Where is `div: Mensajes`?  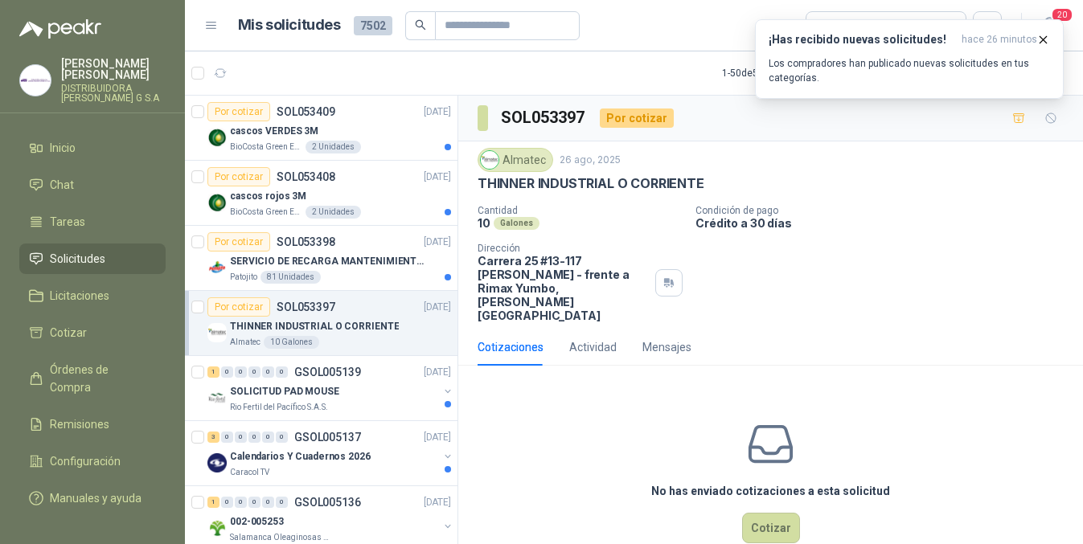 div: Mensajes is located at coordinates (666, 347).